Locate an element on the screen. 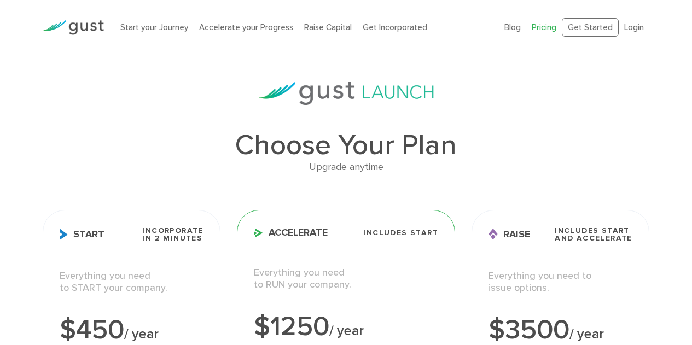 The height and width of the screenshot is (345, 692). h1: Choose Your Plan is located at coordinates (346, 146).